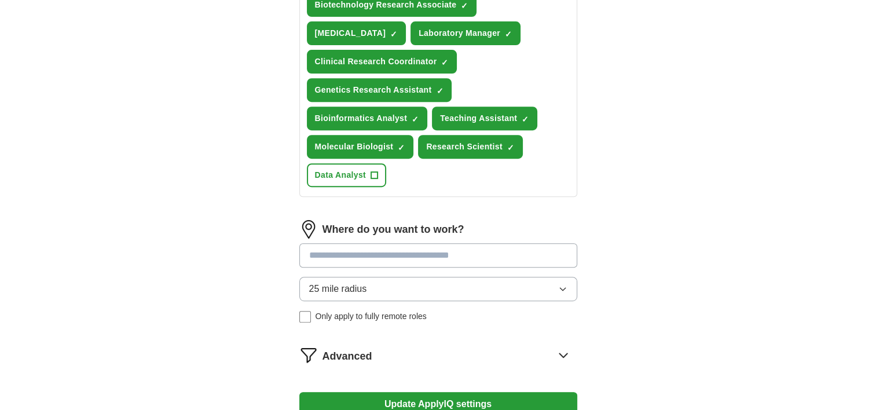  I want to click on span: Laboratory Manager, so click(459, 33).